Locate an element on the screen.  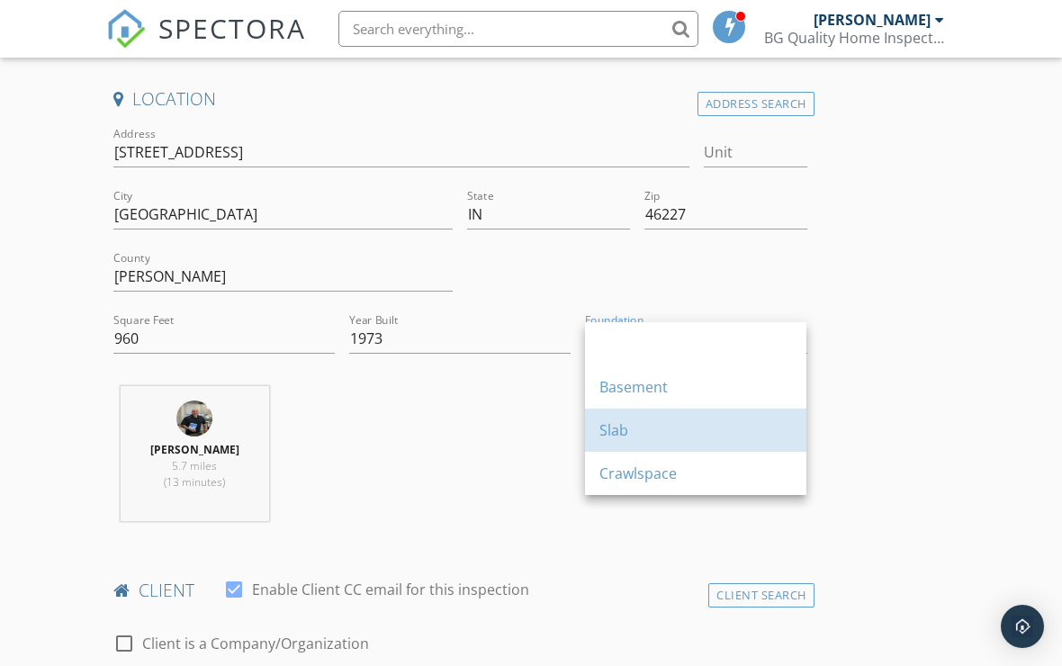
input: Search everything... is located at coordinates (518, 29).